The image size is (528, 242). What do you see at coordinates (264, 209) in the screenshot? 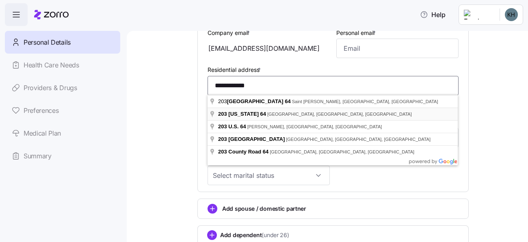
I see `span: Add spouse / domestic partner` at bounding box center [264, 209].